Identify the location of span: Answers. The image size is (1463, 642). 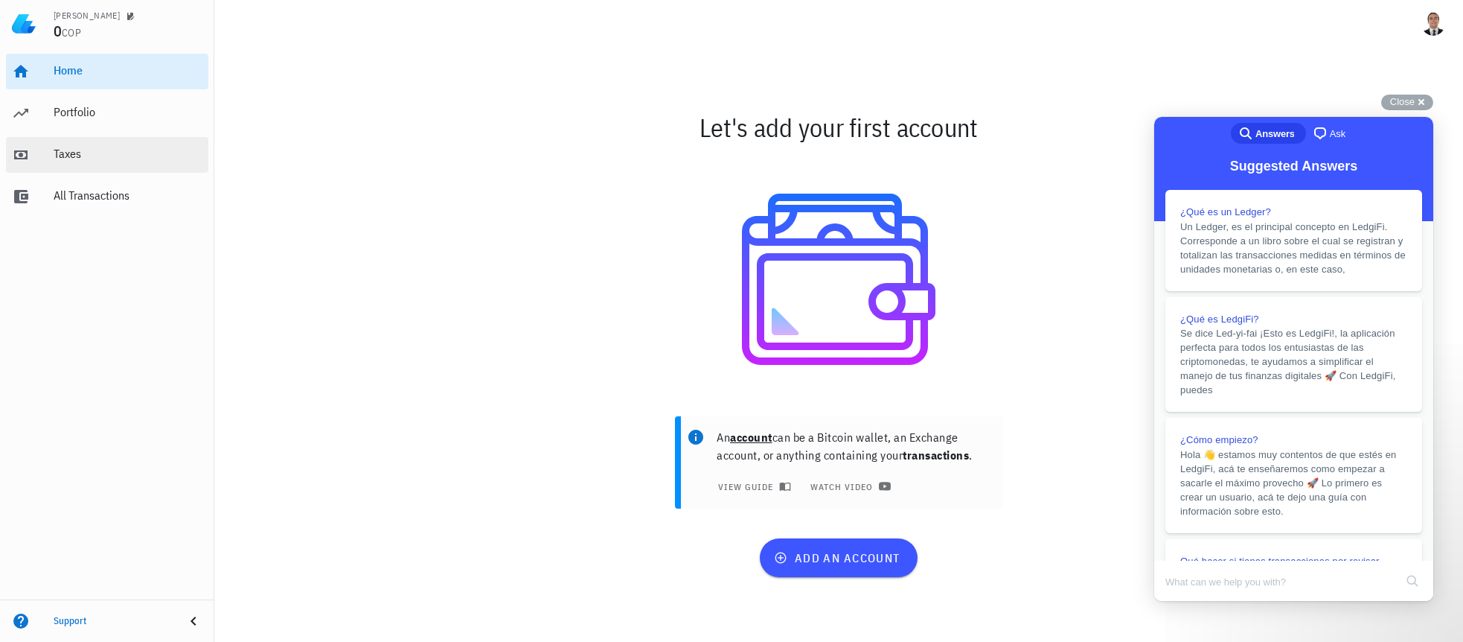
(121, 17).